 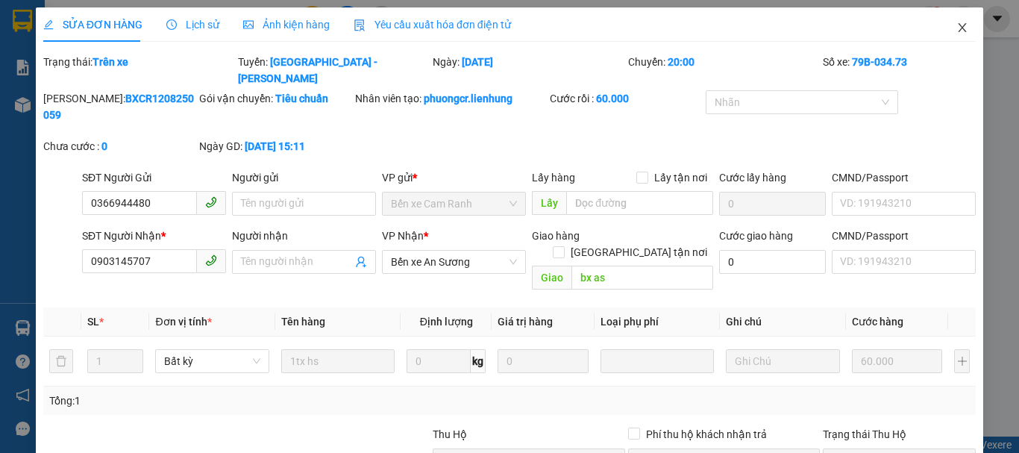 What do you see at coordinates (553, 177) in the screenshot?
I see `span: Lấy hàng` at bounding box center [553, 177].